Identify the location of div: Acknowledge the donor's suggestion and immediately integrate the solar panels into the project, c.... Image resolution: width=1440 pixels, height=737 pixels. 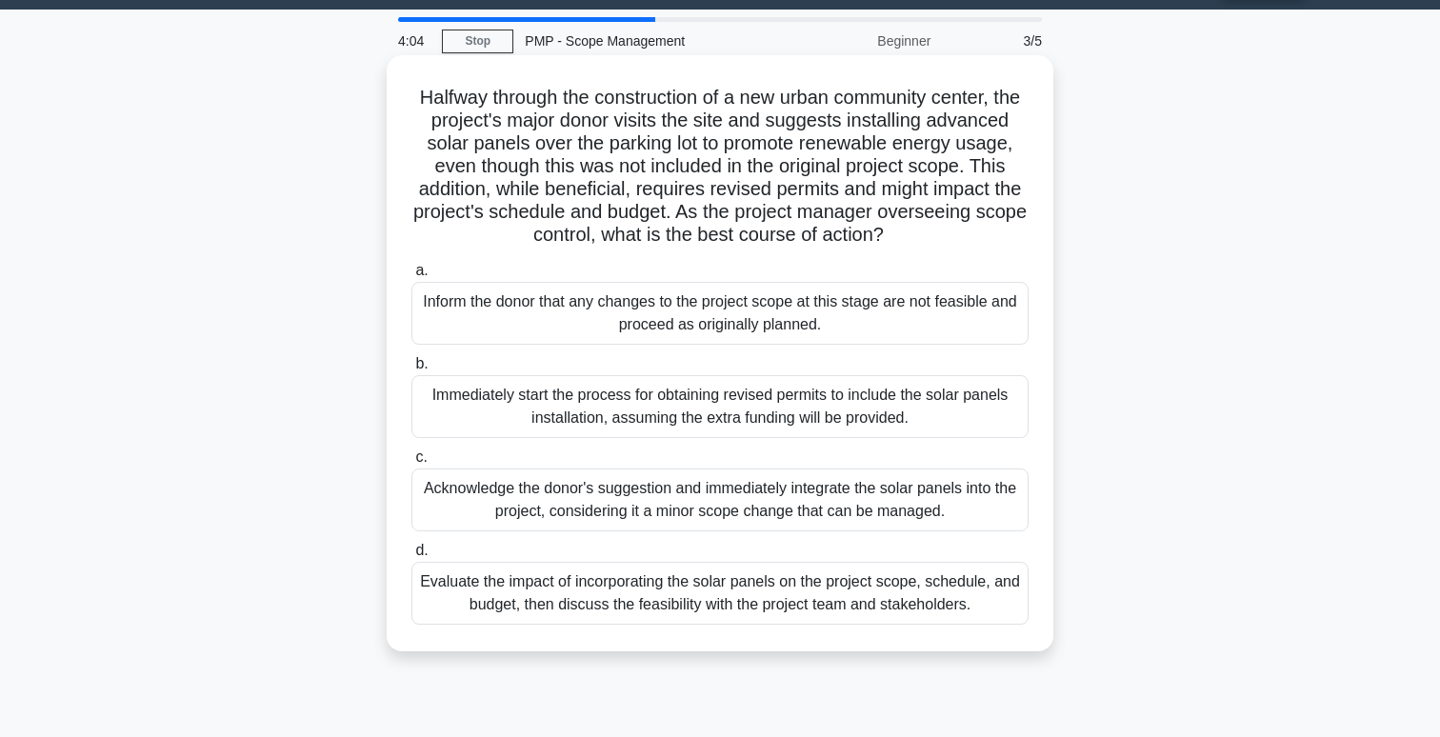
(720, 500).